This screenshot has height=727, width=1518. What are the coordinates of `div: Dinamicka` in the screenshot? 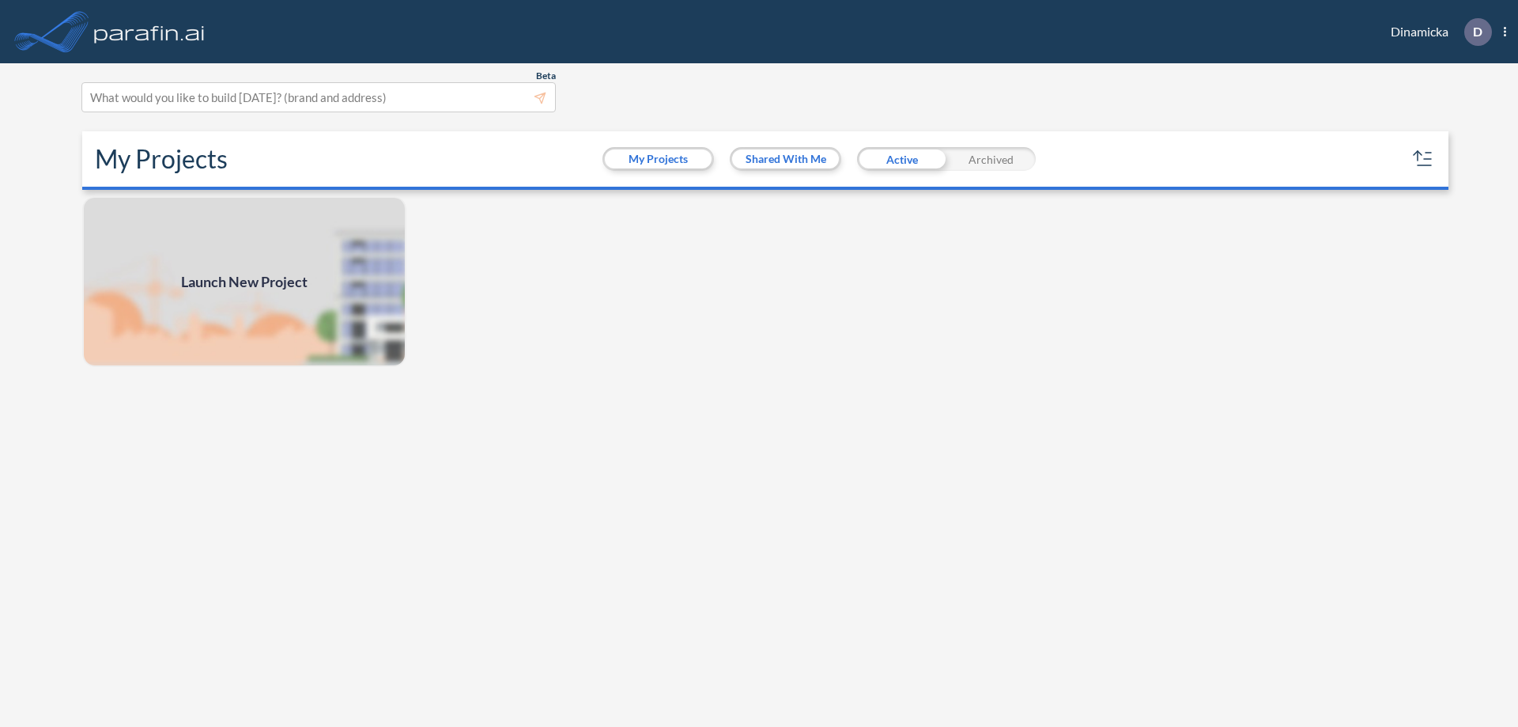 It's located at (1437, 32).